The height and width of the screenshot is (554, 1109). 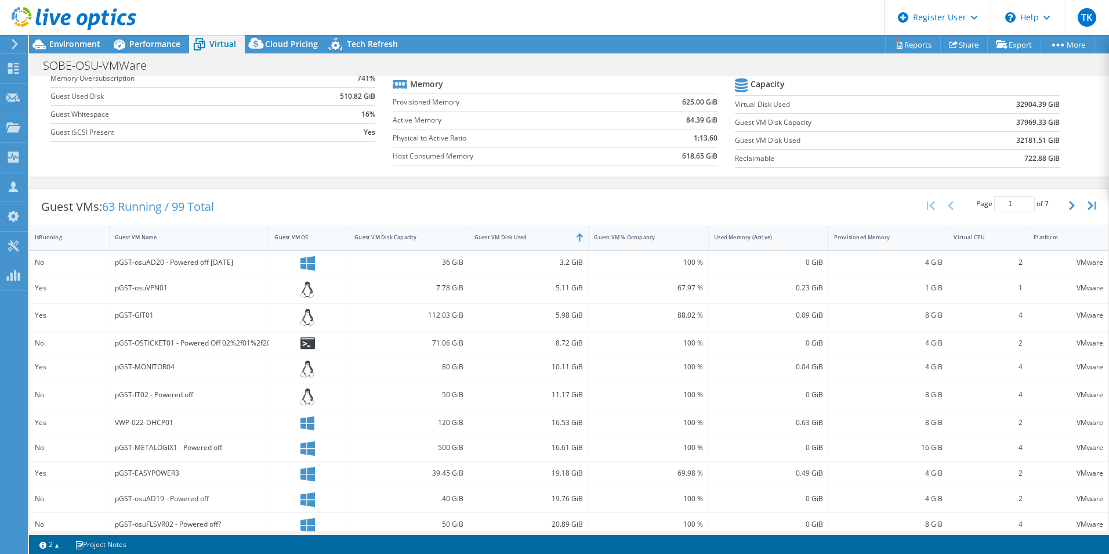 What do you see at coordinates (529, 367) in the screenshot?
I see `div: 10.11 GiB` at bounding box center [529, 367].